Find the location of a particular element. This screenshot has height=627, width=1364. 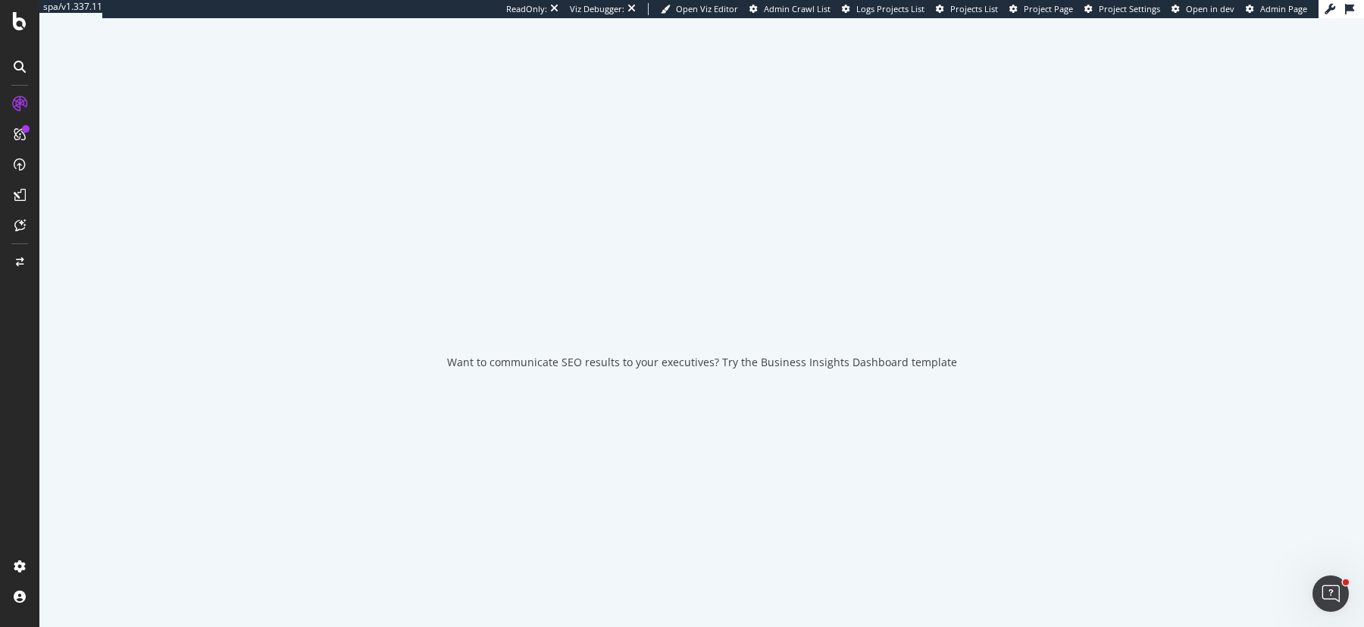

span: Logs Projects List is located at coordinates (891, 8).